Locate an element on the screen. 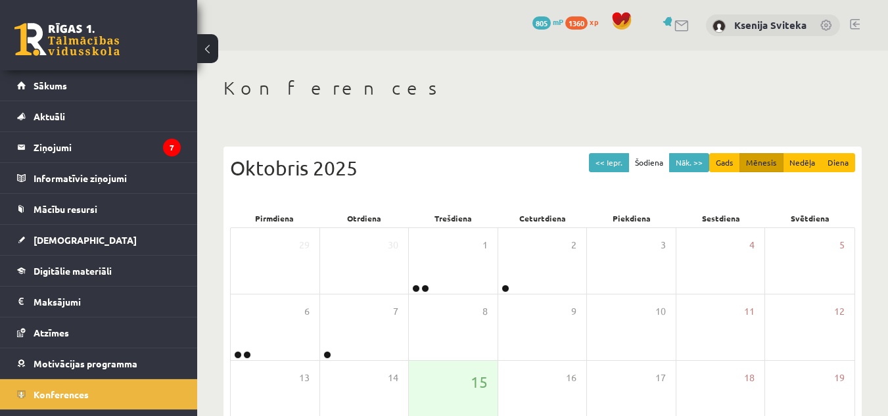  span: 17 is located at coordinates (661, 378).